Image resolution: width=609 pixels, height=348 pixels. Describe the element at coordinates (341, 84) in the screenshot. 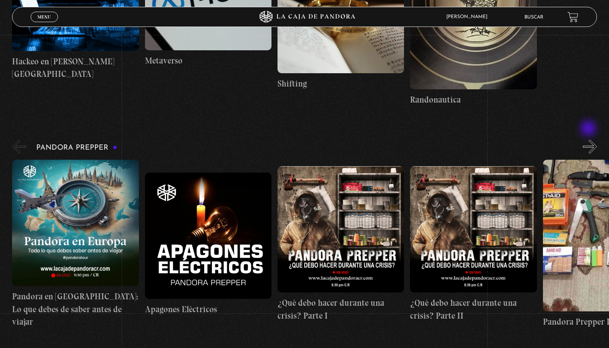

I see `h4: Shifting` at that location.